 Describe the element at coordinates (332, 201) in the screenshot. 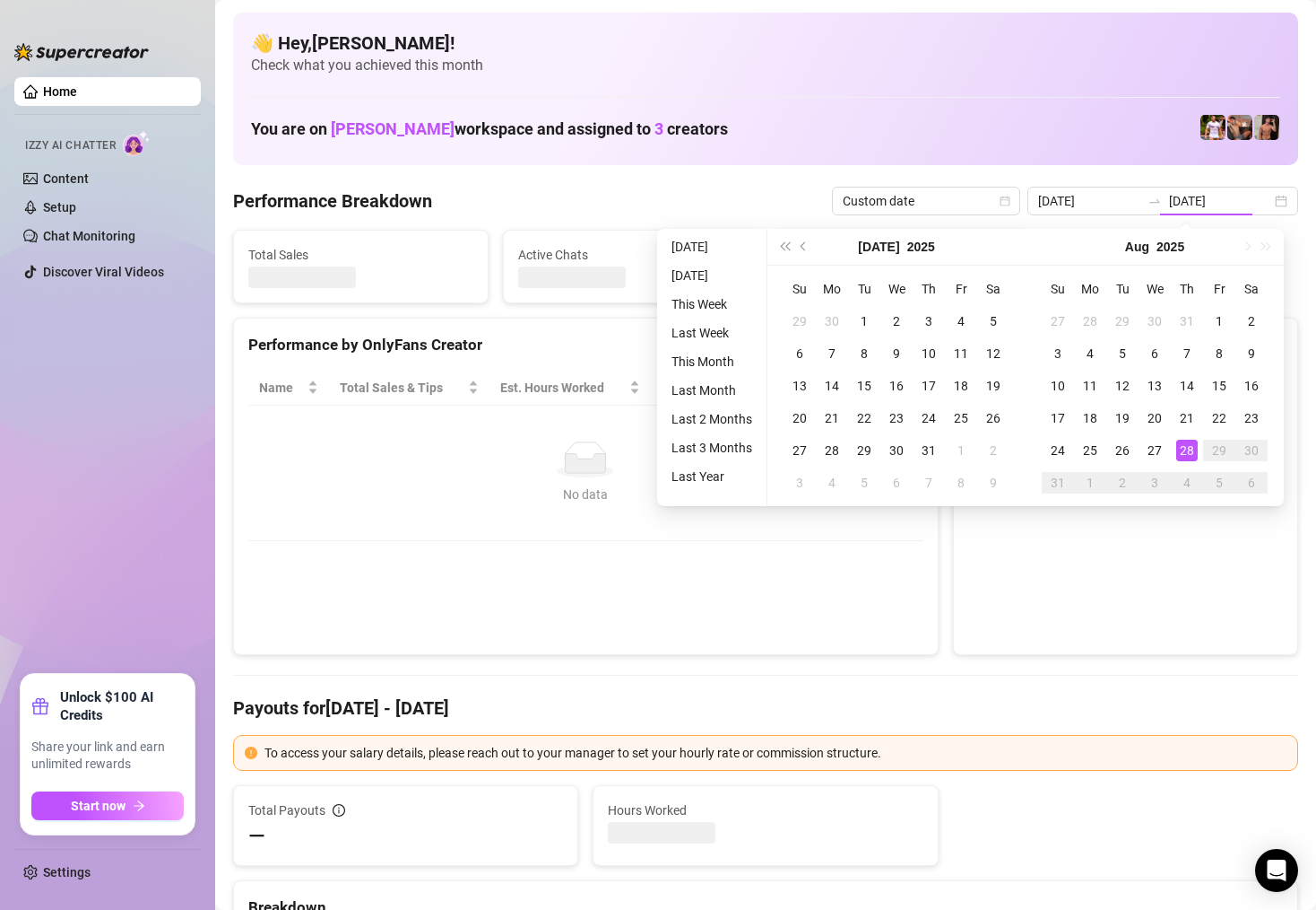

I see `h4: Performance Breakdown` at that location.